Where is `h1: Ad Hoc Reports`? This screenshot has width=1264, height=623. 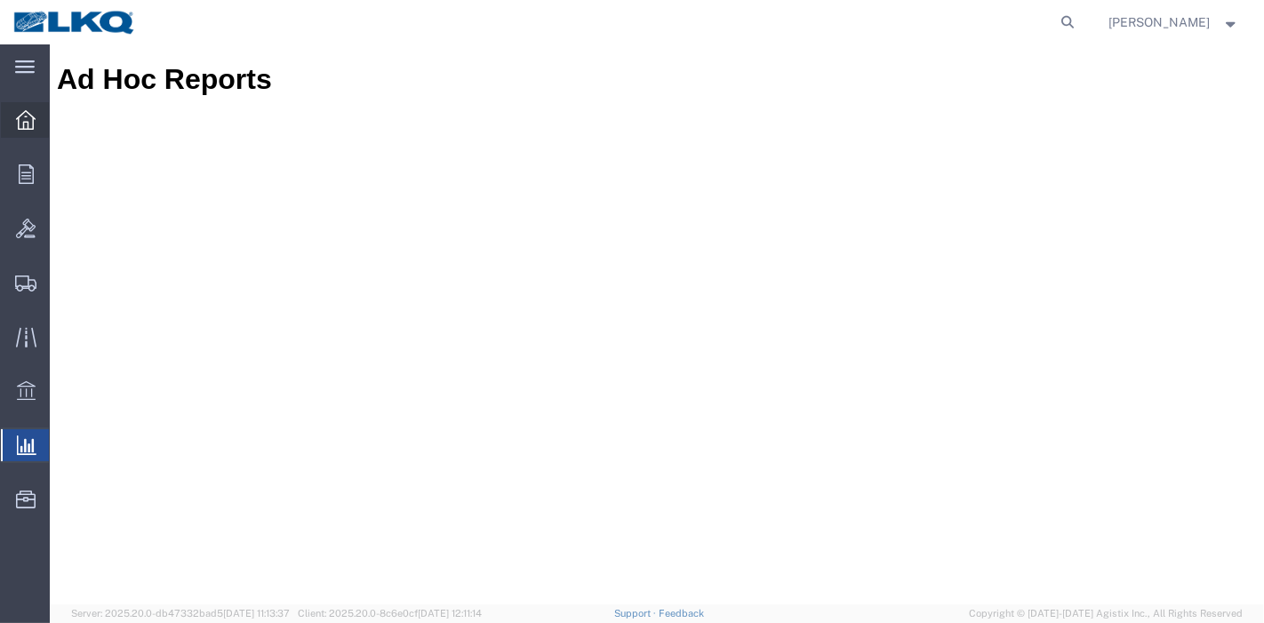
h1: Ad Hoc Reports is located at coordinates (607, 35).